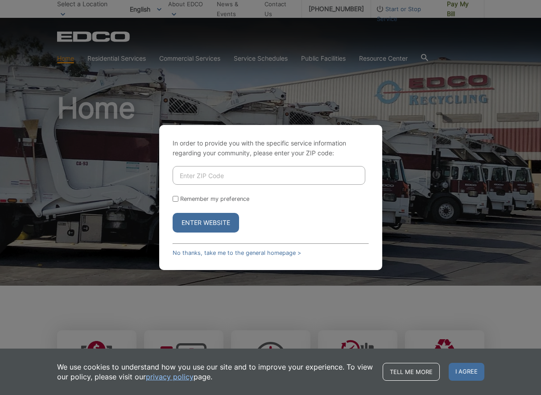  What do you see at coordinates (269, 175) in the screenshot?
I see `input: Enter ZIP Code` at bounding box center [269, 175].